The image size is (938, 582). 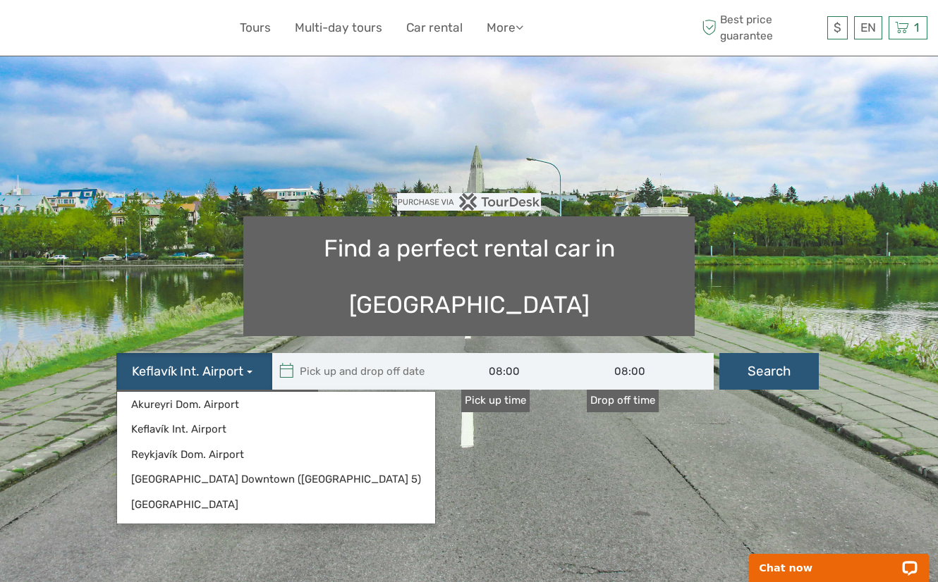 What do you see at coordinates (171, 30) in the screenshot?
I see `button: Open LiveChat chat widget` at bounding box center [171, 30].